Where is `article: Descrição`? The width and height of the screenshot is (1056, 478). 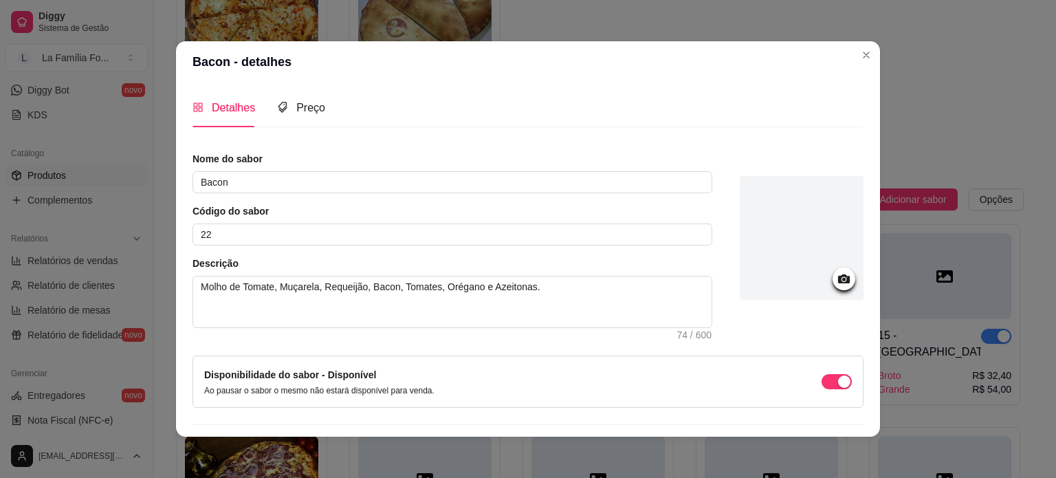
article: Descrição is located at coordinates (452, 263).